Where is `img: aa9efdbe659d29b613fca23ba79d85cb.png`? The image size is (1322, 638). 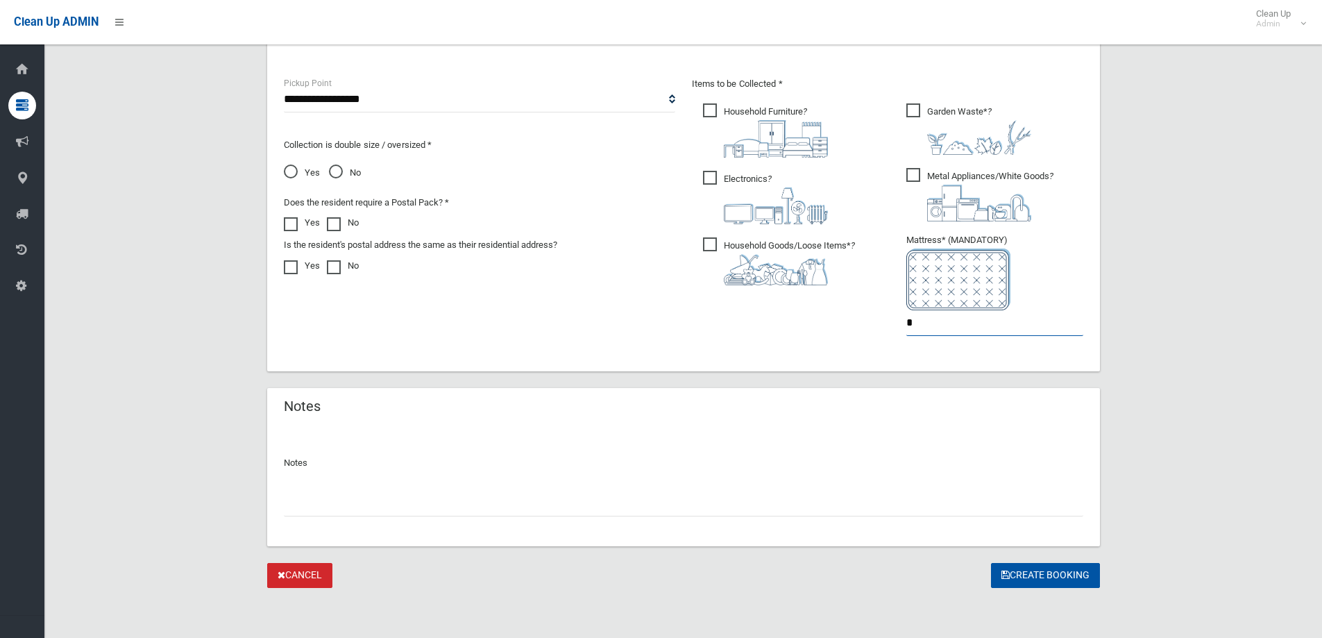
img: aa9efdbe659d29b613fca23ba79d85cb.png is located at coordinates (776, 139).